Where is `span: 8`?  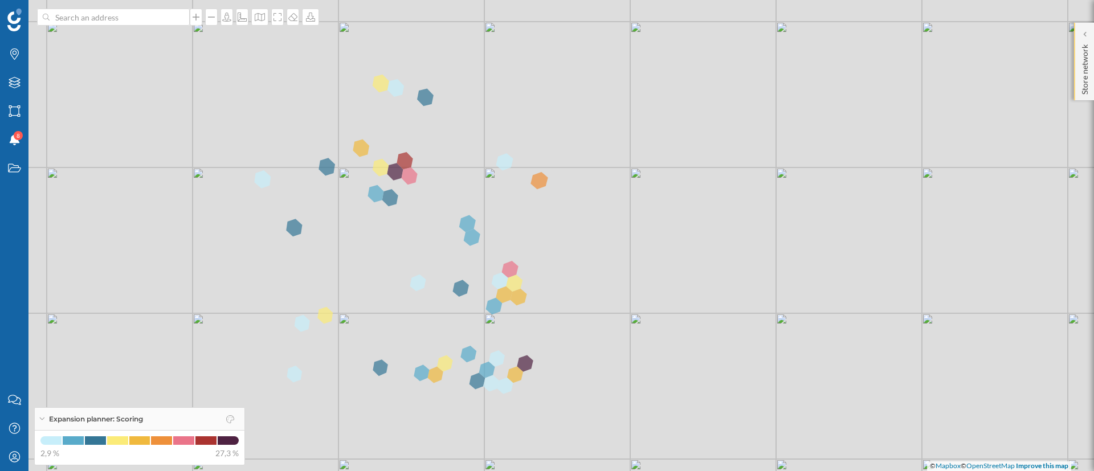
span: 8 is located at coordinates (18, 136).